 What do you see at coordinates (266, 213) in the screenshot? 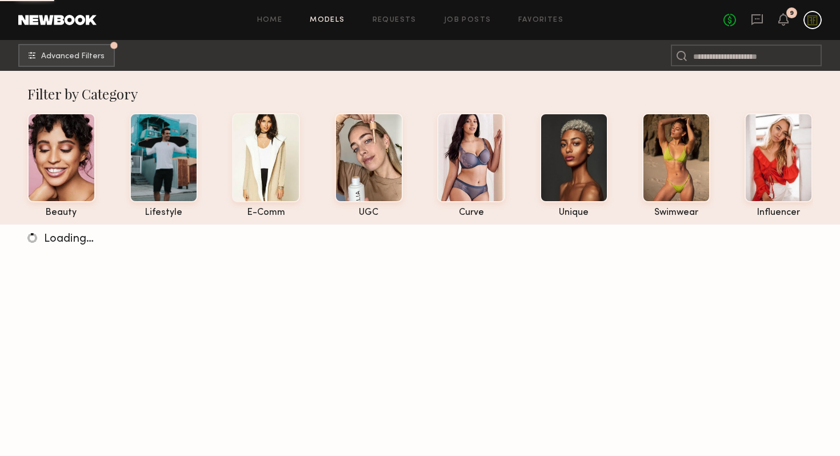
I see `div: e-comm` at bounding box center [266, 213].